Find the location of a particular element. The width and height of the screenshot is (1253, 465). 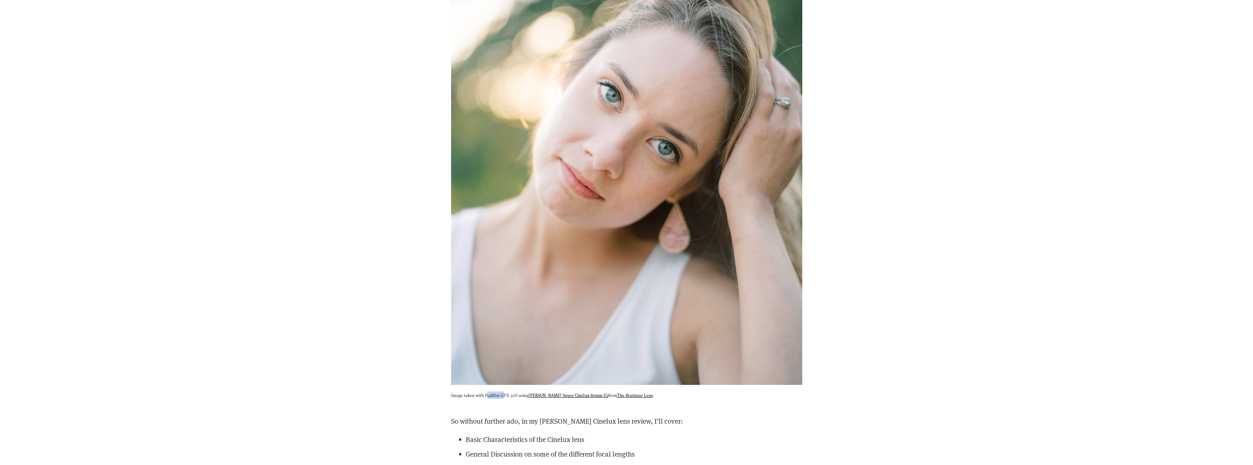

p: General Discussion on some of the different focal lengths is located at coordinates (634, 454).